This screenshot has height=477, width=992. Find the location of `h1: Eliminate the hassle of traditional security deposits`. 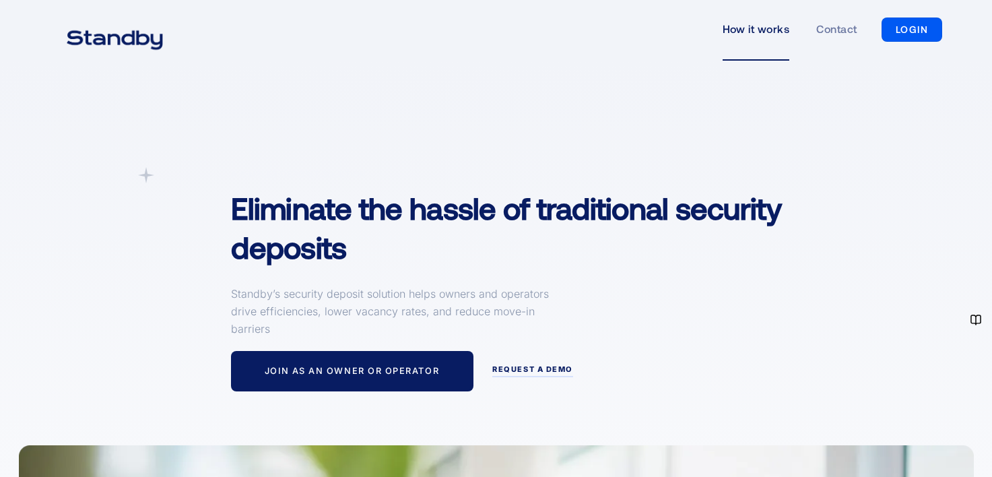

h1: Eliminate the hassle of traditional security deposits is located at coordinates (536, 227).